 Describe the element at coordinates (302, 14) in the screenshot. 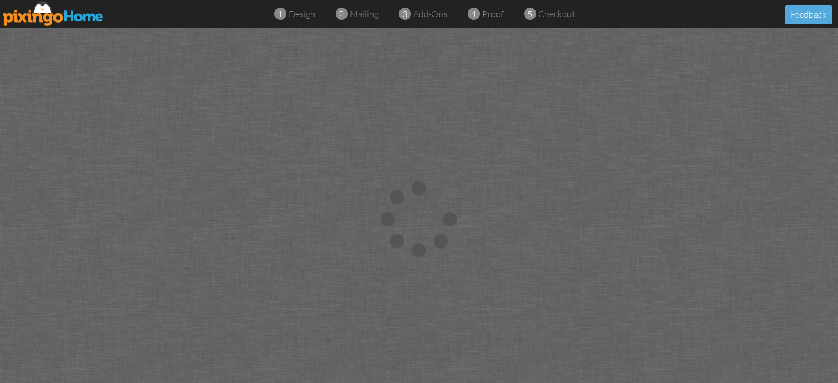

I see `span: design` at that location.